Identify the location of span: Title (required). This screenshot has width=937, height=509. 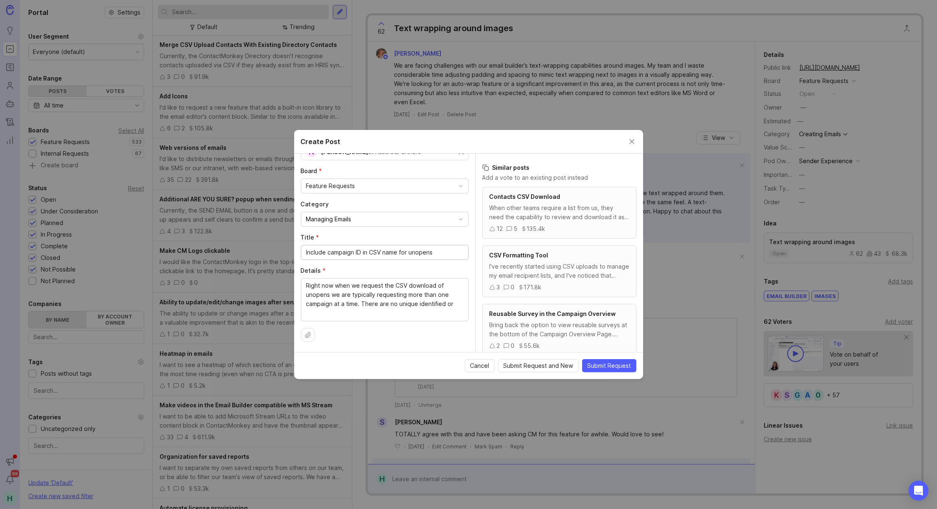
(310, 237).